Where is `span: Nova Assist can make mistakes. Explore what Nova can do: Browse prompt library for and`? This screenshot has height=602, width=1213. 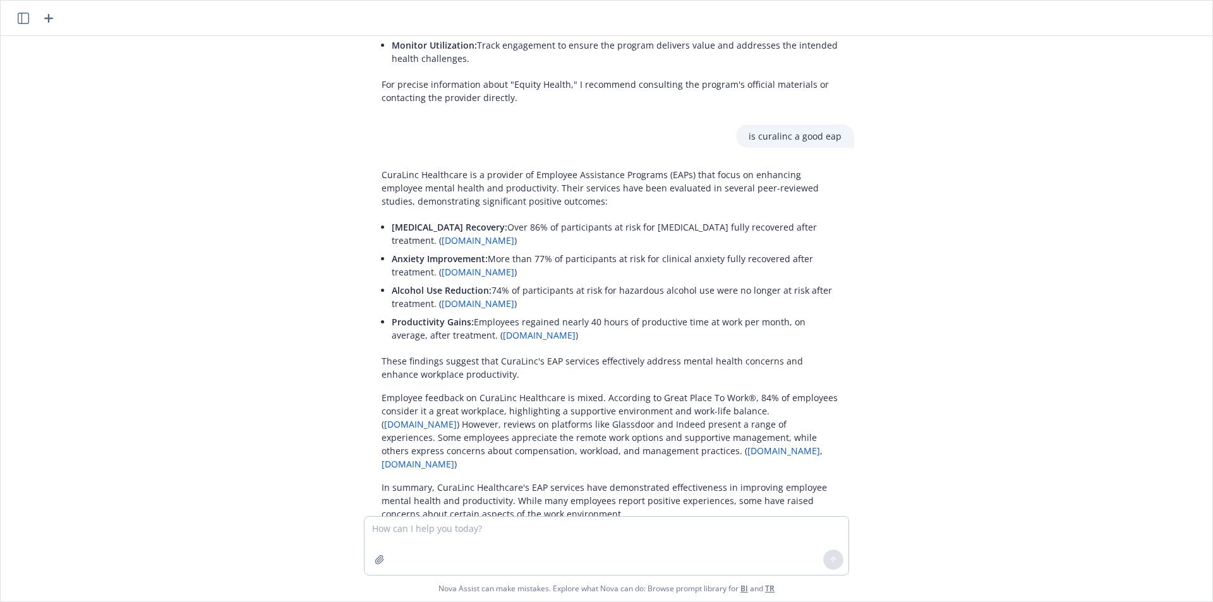
span: Nova Assist can make mistakes. Explore what Nova can do: Browse prompt library for and is located at coordinates (606, 588).